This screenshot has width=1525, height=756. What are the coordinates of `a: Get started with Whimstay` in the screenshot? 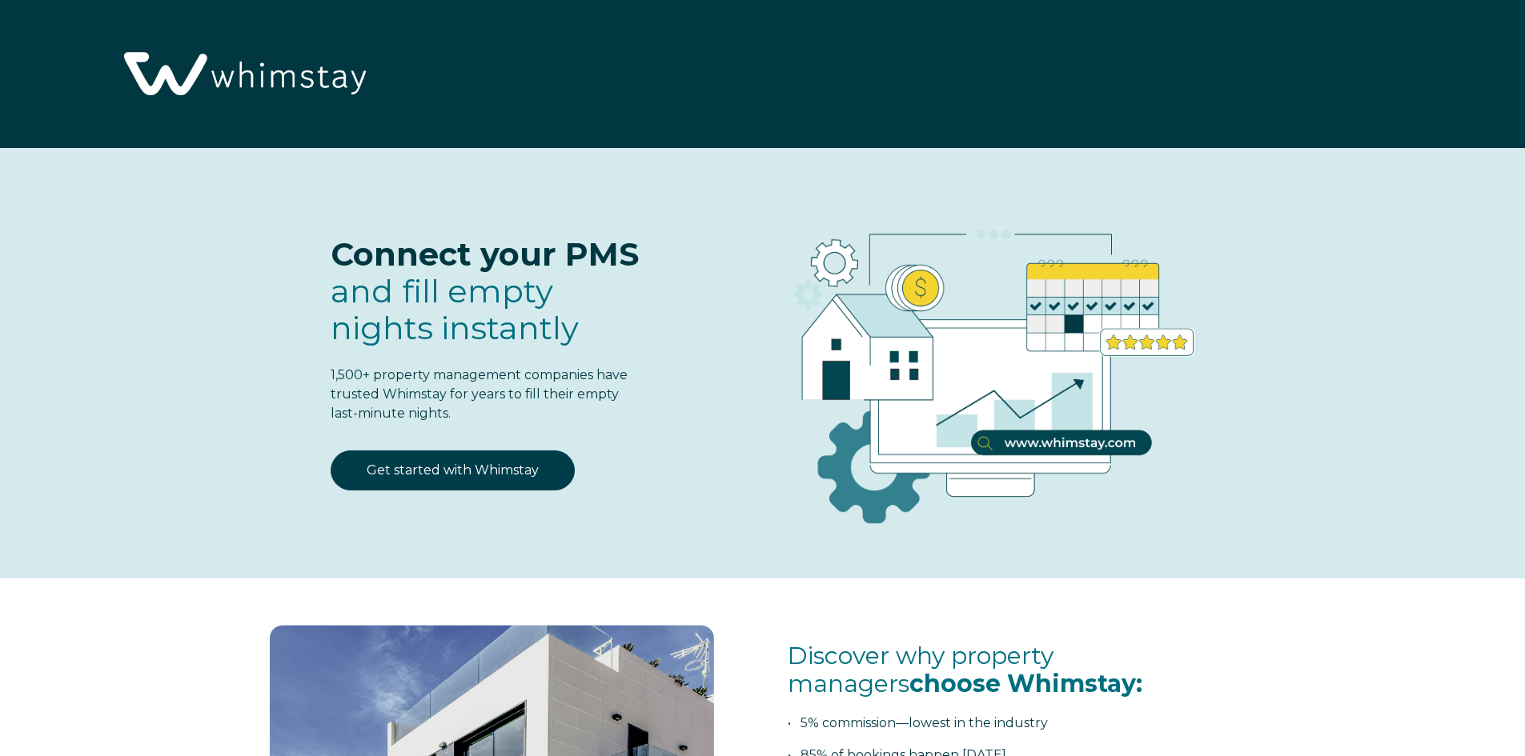 It's located at (452, 471).